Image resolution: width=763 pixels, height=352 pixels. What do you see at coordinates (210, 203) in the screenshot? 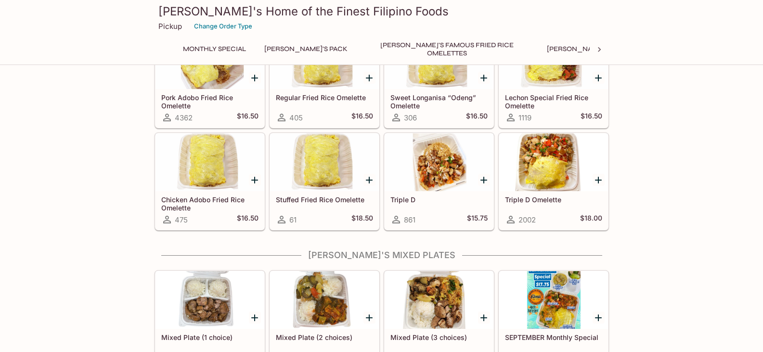
I see `h5: Chicken Adobo Fried Rice Omelette` at bounding box center [210, 203].